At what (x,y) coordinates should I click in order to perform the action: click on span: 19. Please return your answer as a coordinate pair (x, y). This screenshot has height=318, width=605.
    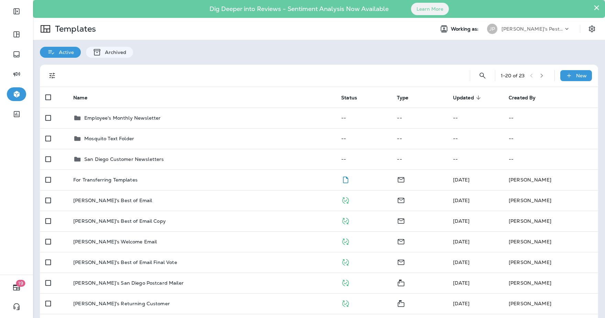
    Looking at the image, I should click on (21, 283).